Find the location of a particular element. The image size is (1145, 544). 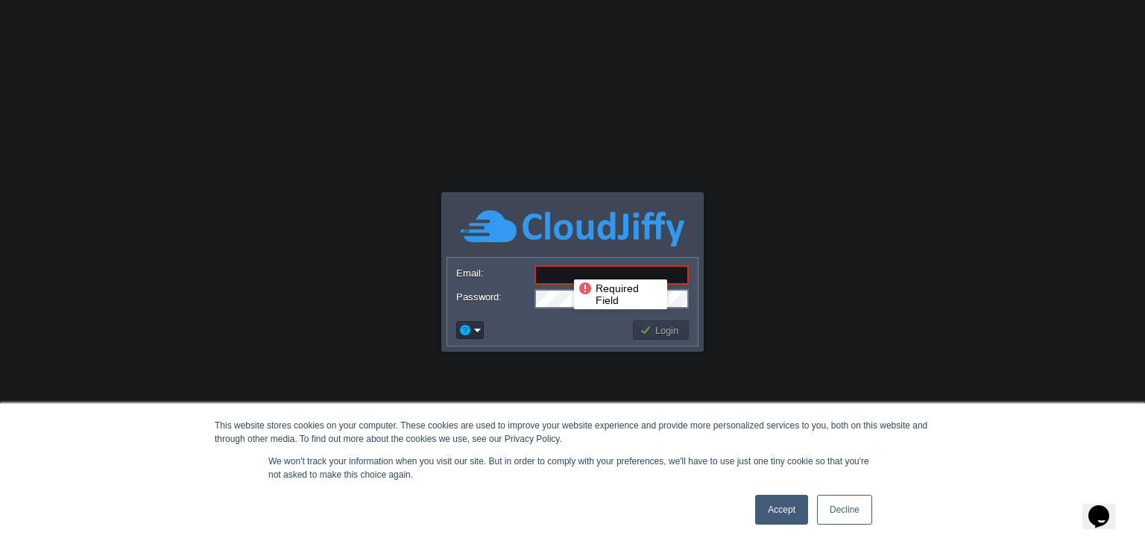

a: Decline is located at coordinates (845, 510).